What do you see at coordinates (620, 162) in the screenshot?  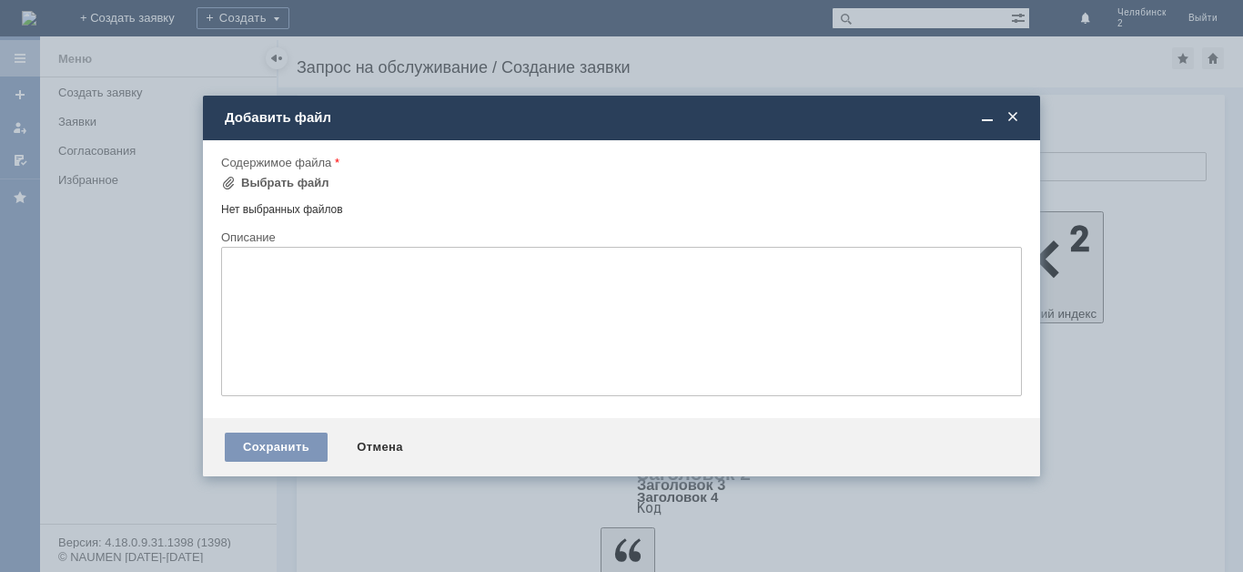 I see `div: Содержимое файла` at bounding box center [620, 162].